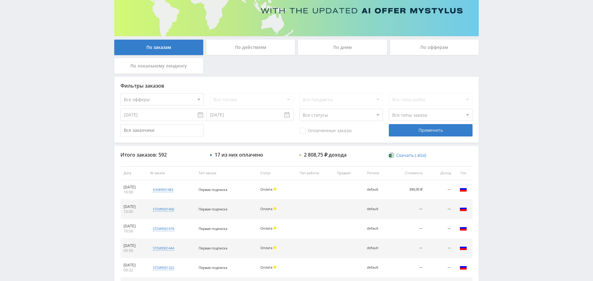 This screenshot has width=593, height=281. What do you see at coordinates (162, 155) in the screenshot?
I see `div: Итого заказов: 592` at bounding box center [162, 155].